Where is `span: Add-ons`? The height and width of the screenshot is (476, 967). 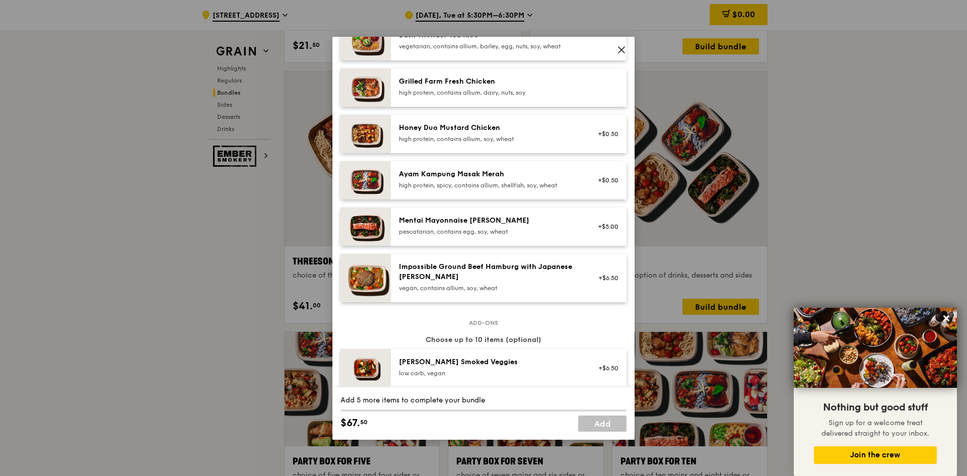
span: Add-ons is located at coordinates (483, 323).